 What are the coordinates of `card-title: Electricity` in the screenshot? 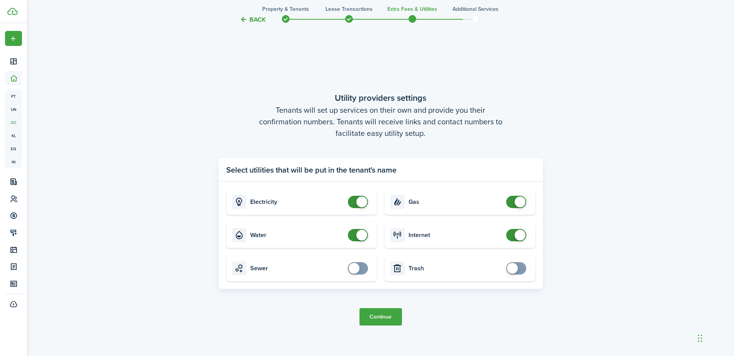 It's located at (297, 202).